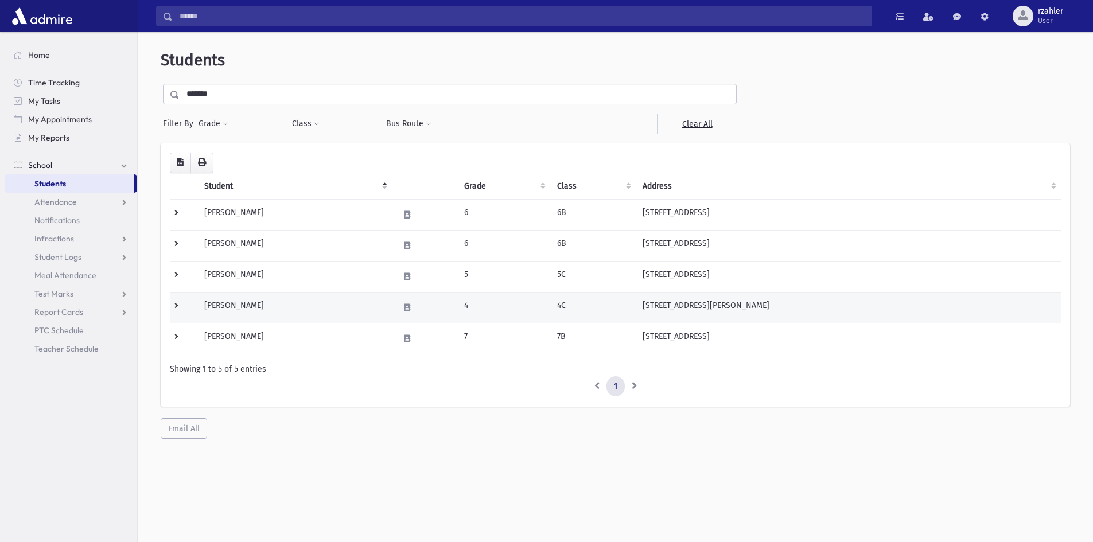 The image size is (1093, 542). What do you see at coordinates (54, 239) in the screenshot?
I see `span: Infractions` at bounding box center [54, 239].